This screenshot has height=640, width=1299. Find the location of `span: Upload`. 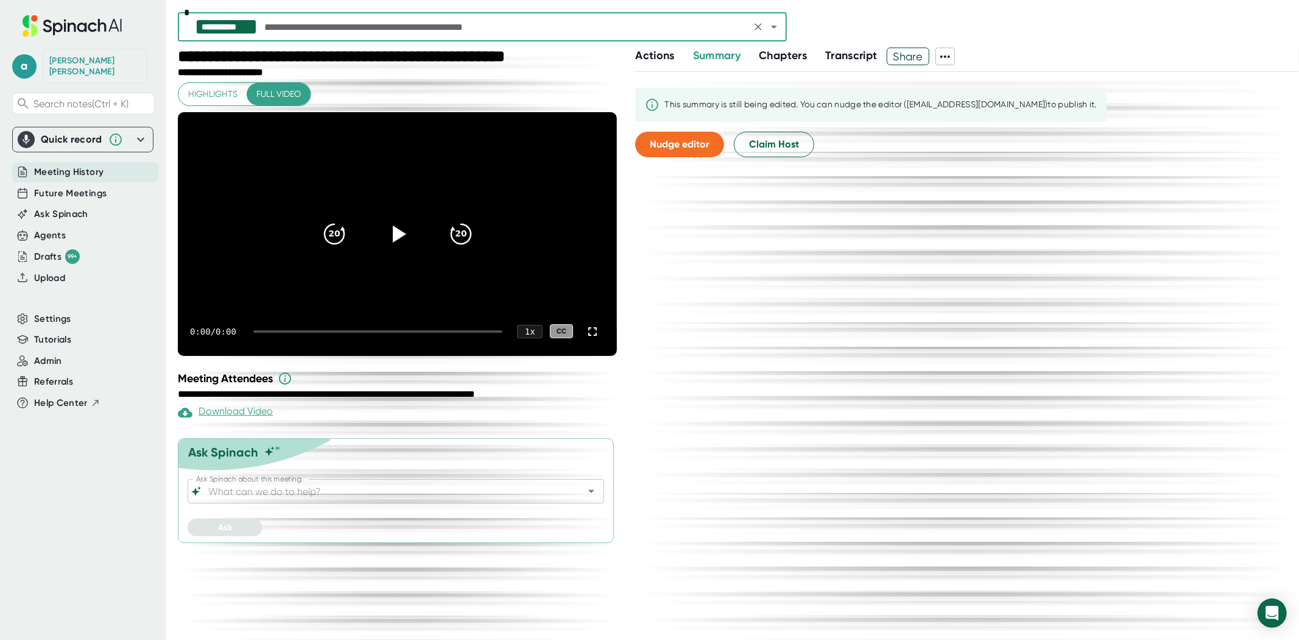

span: Upload is located at coordinates (49, 278).